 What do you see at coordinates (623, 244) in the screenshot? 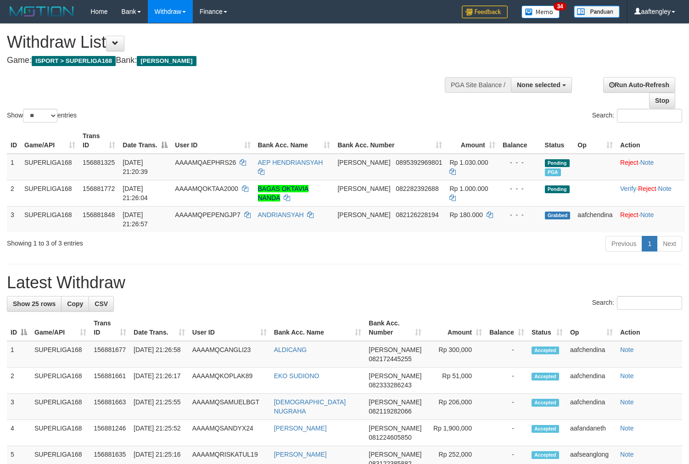
I see `a: Previous` at bounding box center [623, 244].